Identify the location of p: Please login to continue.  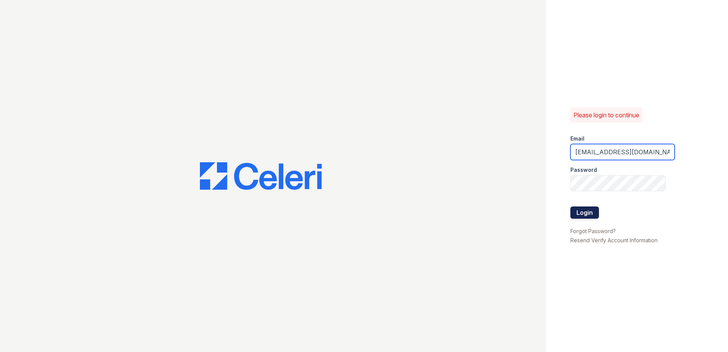
(606, 115).